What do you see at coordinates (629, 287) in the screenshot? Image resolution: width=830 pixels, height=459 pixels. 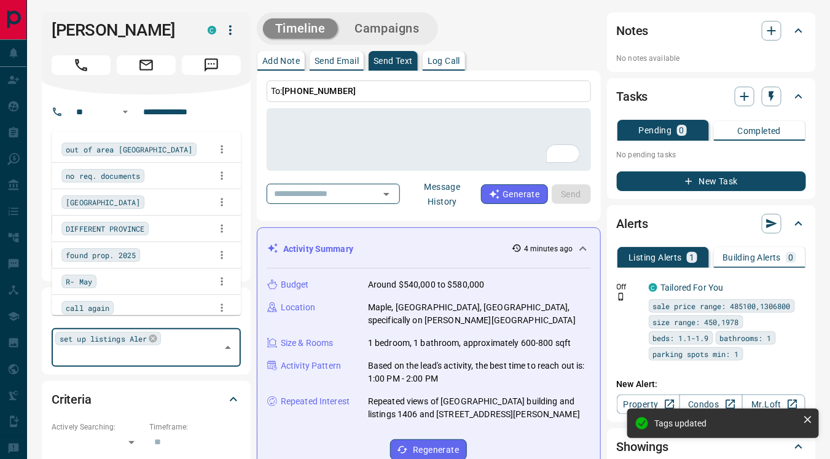 I see `p: Off` at bounding box center [629, 287].